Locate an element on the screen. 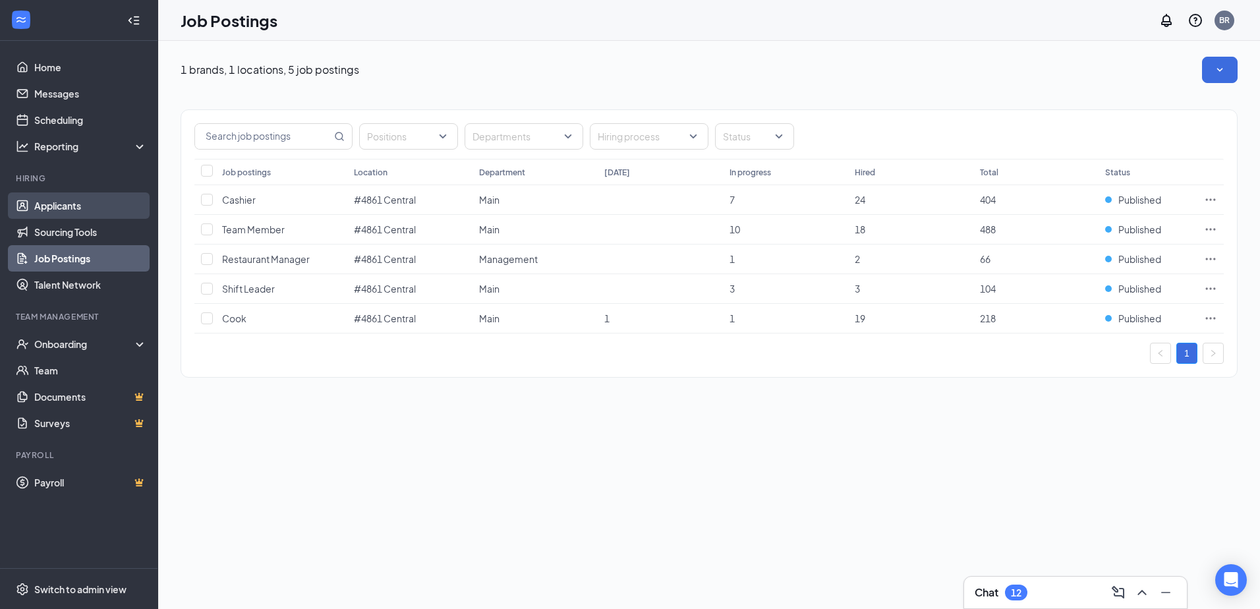 Image resolution: width=1260 pixels, height=609 pixels. a: Applicants is located at coordinates (90, 206).